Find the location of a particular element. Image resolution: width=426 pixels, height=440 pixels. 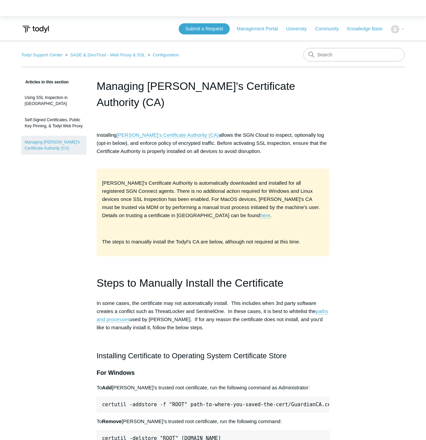

span: Installing allows the SGN Cloud to inspect, optionally log (opt-in below), and enforce policy of ... is located at coordinates (211, 143).